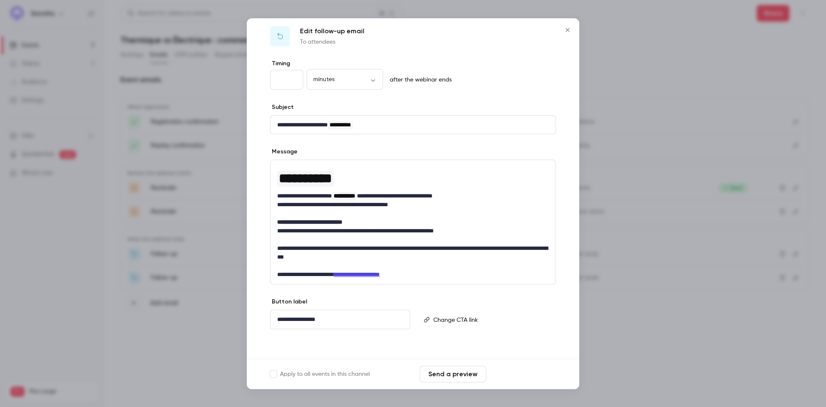  What do you see at coordinates (345, 79) in the screenshot?
I see `div: minutes` at bounding box center [345, 79].